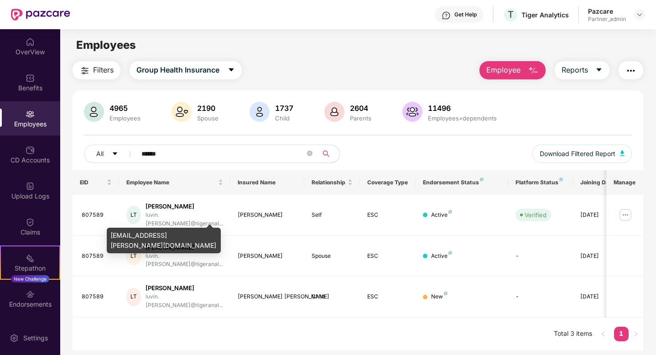 The height and width of the screenshot is (355, 656). What do you see at coordinates (603, 334) in the screenshot?
I see `button: left` at bounding box center [603, 334].